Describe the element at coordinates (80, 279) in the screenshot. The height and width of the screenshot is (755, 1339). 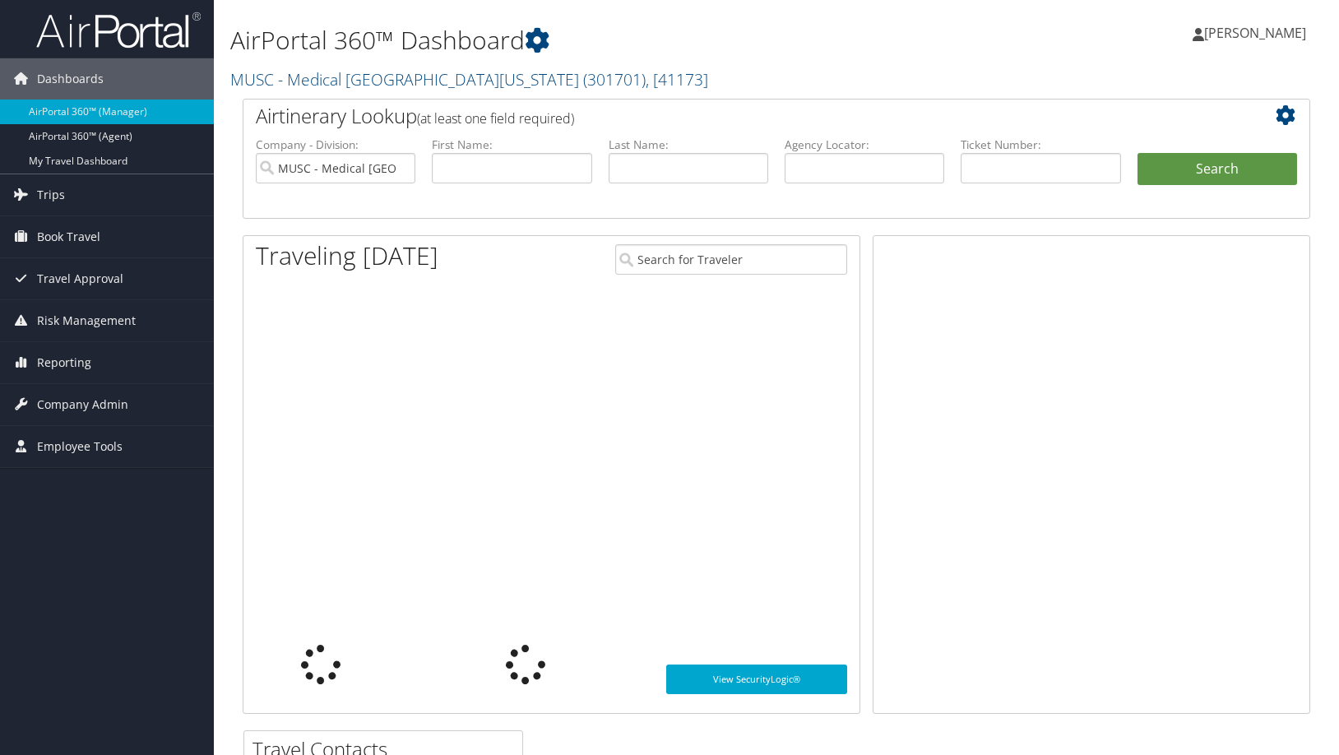
I see `span: Travel Approval` at that location.